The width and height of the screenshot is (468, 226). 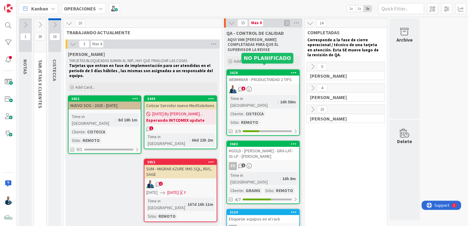 What do you see at coordinates (253, 191) in the screenshot?
I see `div: GRAINS` at bounding box center [253, 191].